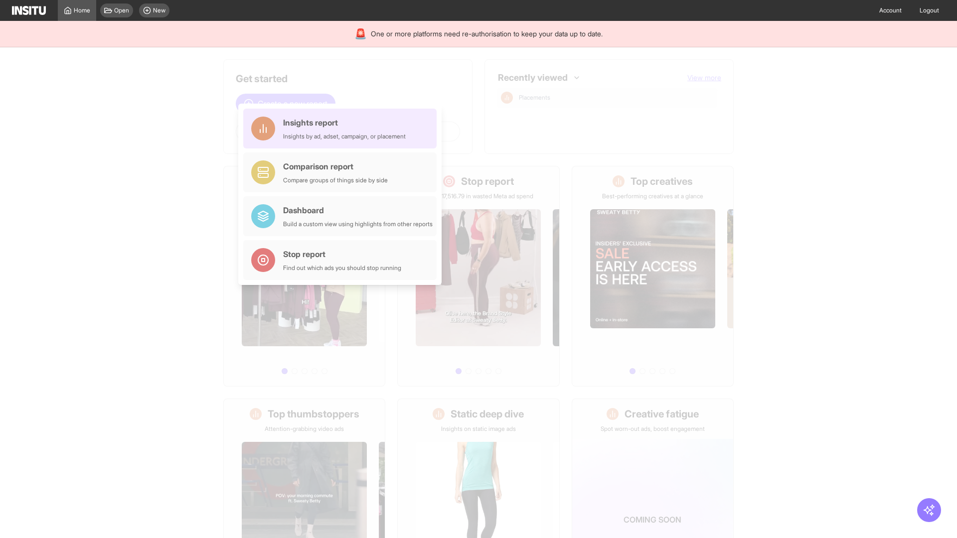 The image size is (957, 538). Describe the element at coordinates (82, 10) in the screenshot. I see `span: Home` at that location.